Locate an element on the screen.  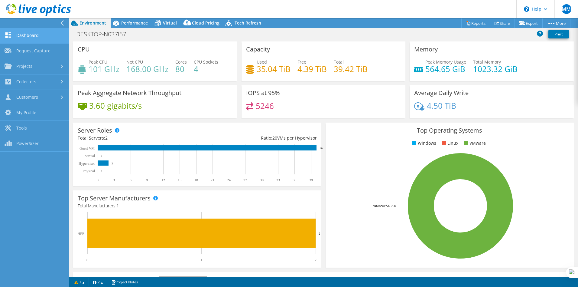
h4: 564.65 GiB is located at coordinates (446, 69).